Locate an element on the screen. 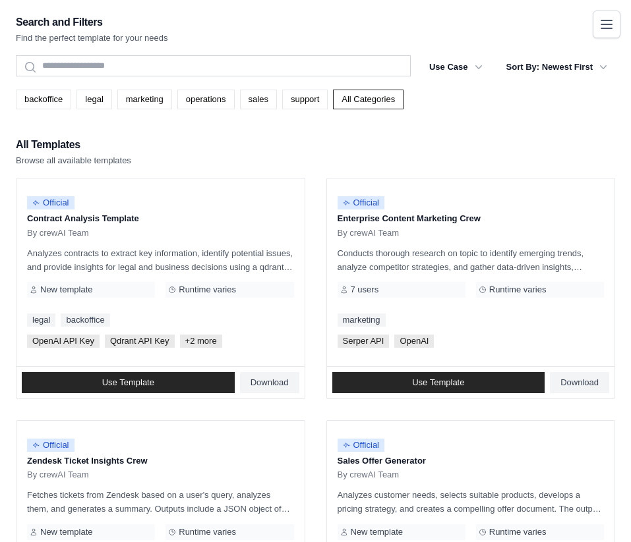 The image size is (631, 542). a: operations is located at coordinates (206, 100).